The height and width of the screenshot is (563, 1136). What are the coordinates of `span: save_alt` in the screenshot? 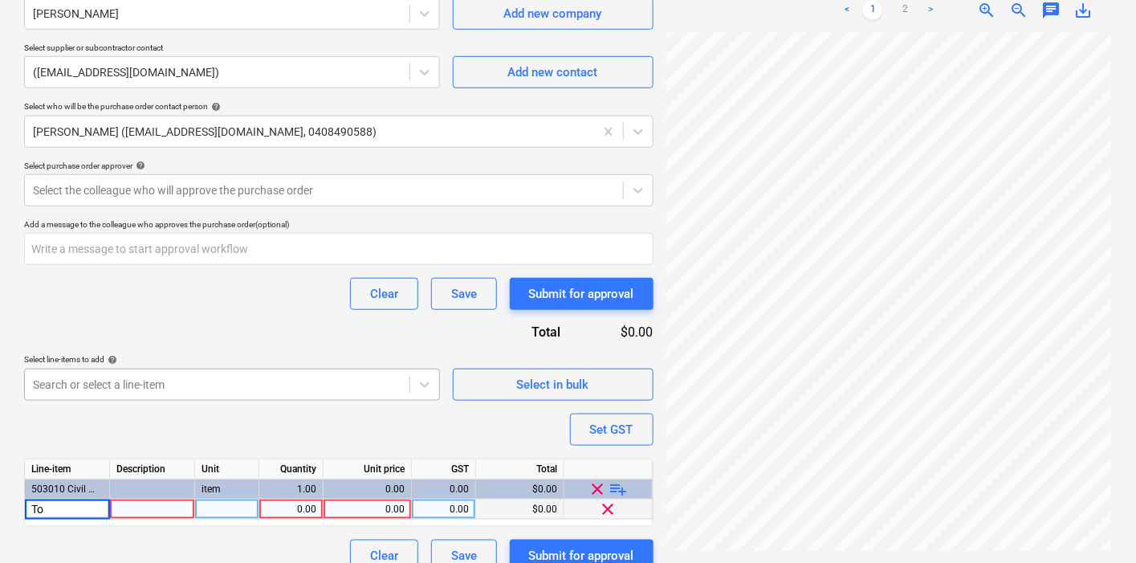 It's located at (1083, 10).